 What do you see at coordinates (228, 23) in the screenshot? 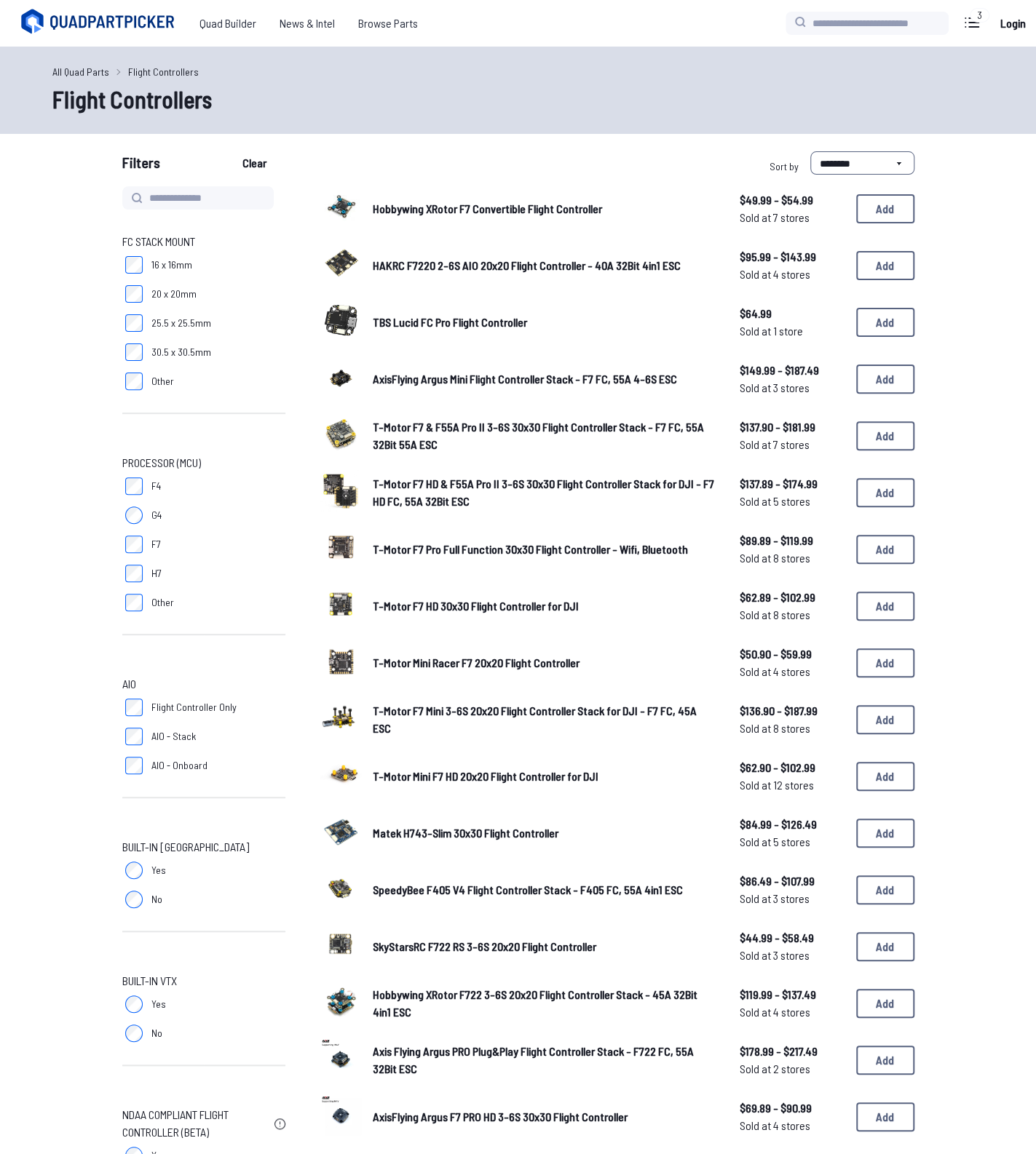
I see `a: Quad Builder` at bounding box center [228, 23].